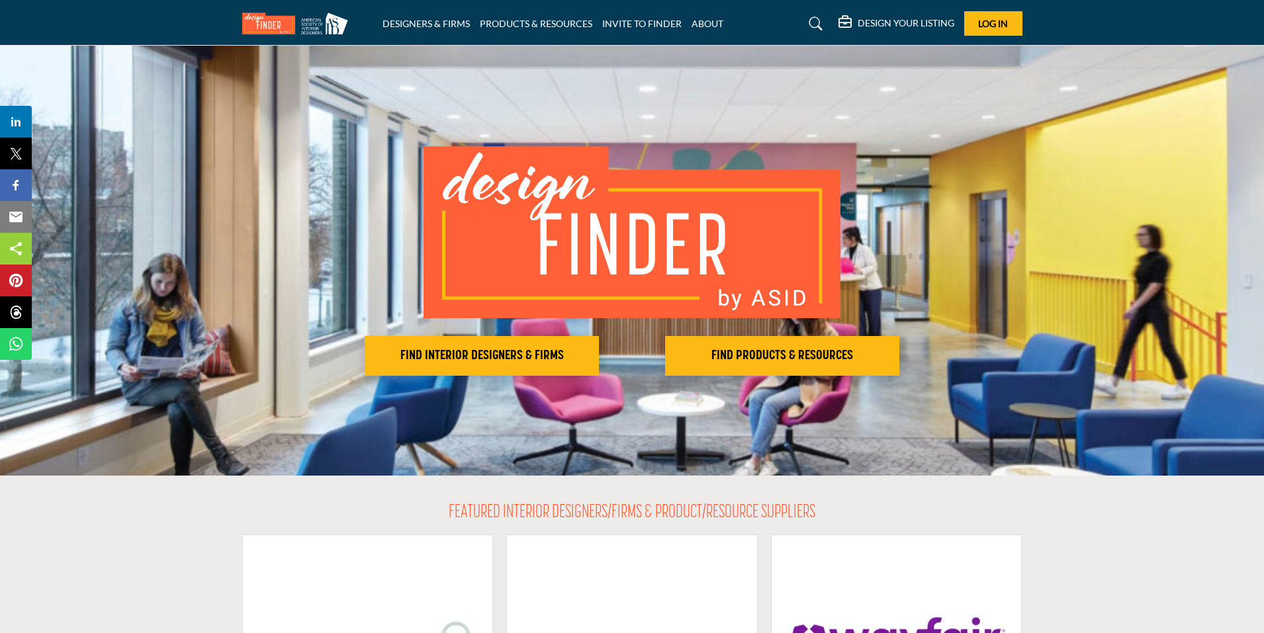 Image resolution: width=1264 pixels, height=633 pixels. Describe the element at coordinates (906, 23) in the screenshot. I see `h5: DESIGN YOUR LISTING` at that location.